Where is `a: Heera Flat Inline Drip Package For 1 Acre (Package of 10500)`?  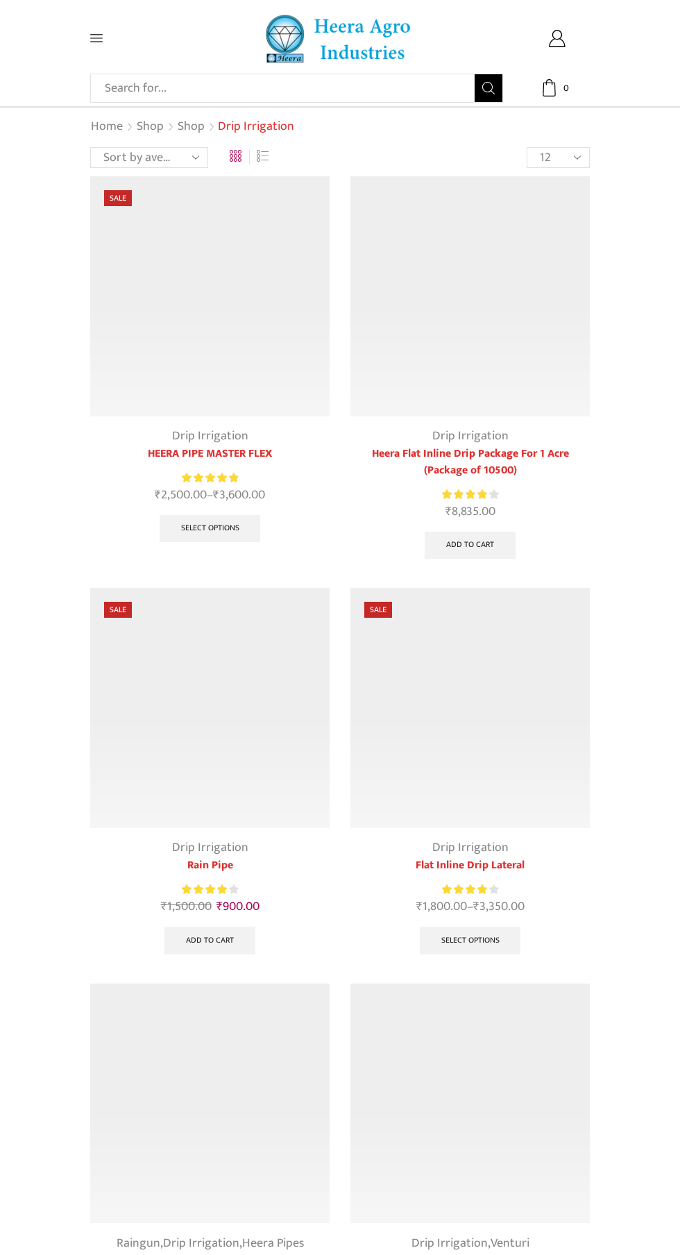 a: Heera Flat Inline Drip Package For 1 Acre (Package of 10500) is located at coordinates (470, 462).